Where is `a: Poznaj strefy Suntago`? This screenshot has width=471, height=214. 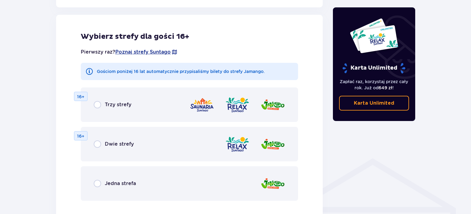
a: Poznaj strefy Suntago is located at coordinates (143, 52).